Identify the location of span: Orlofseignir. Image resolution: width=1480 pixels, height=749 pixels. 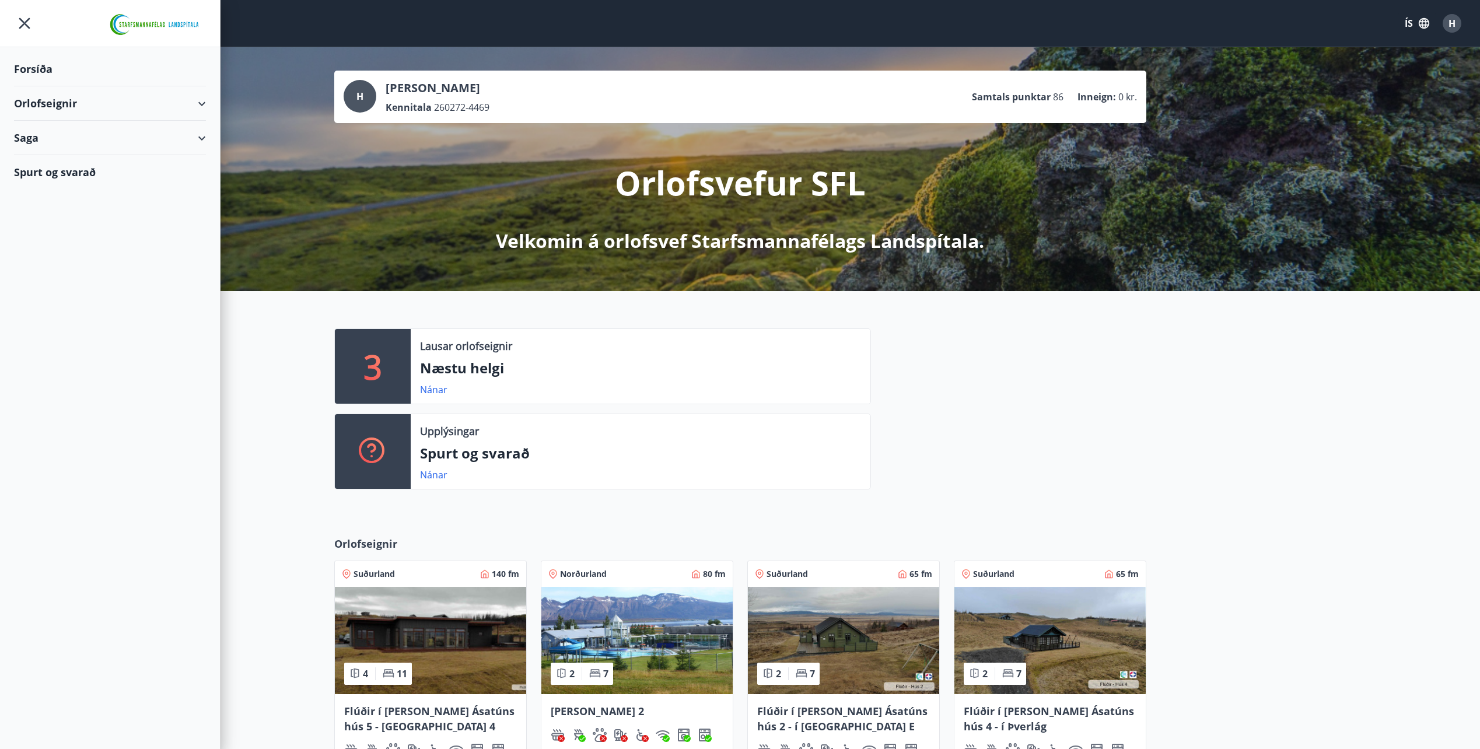
(366, 544).